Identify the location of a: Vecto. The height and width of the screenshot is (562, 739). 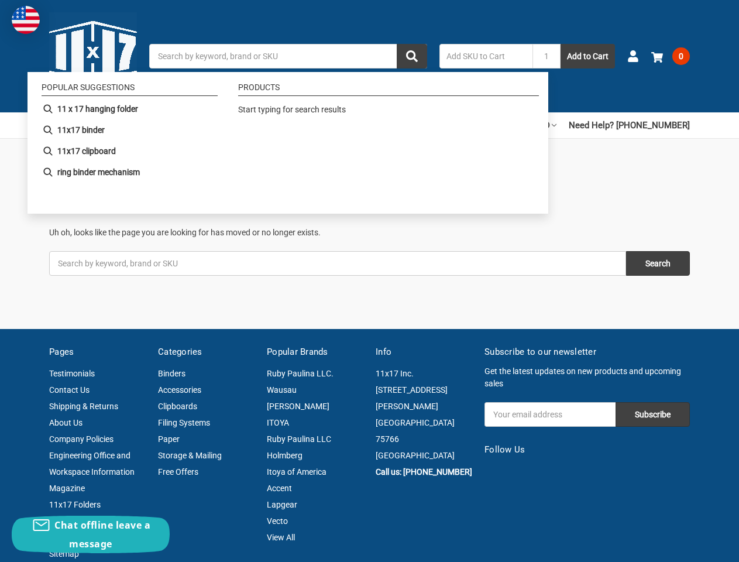
(277, 521).